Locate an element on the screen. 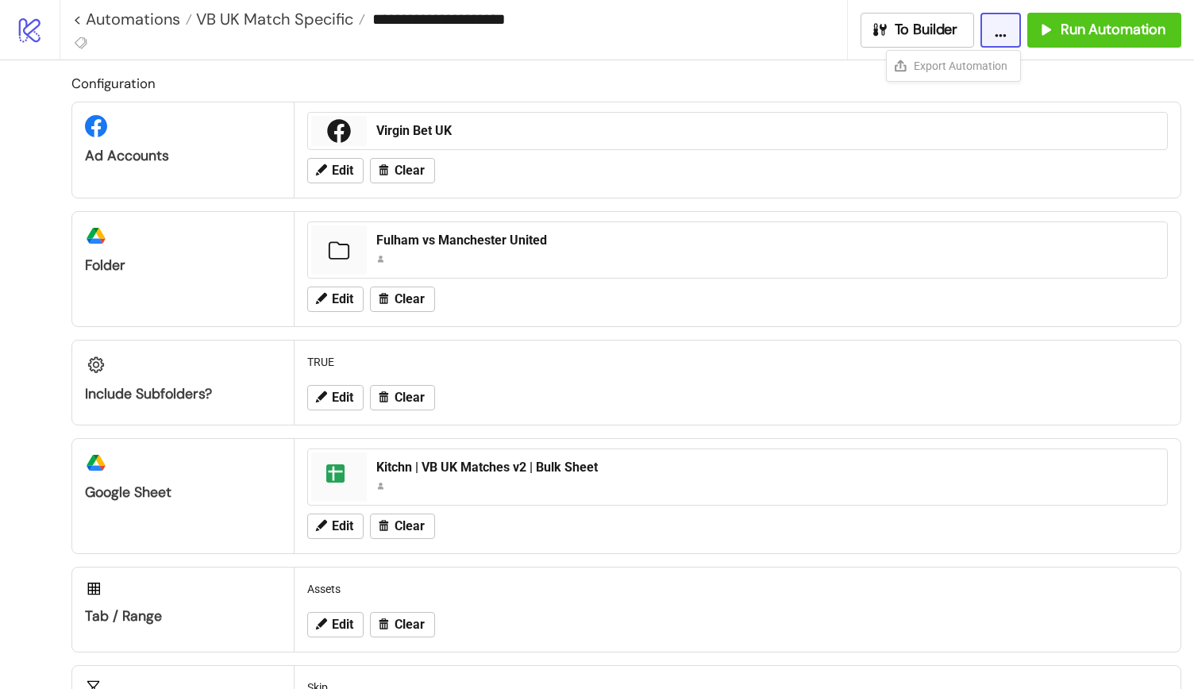 This screenshot has width=1194, height=689. div: Assets is located at coordinates (738, 589).